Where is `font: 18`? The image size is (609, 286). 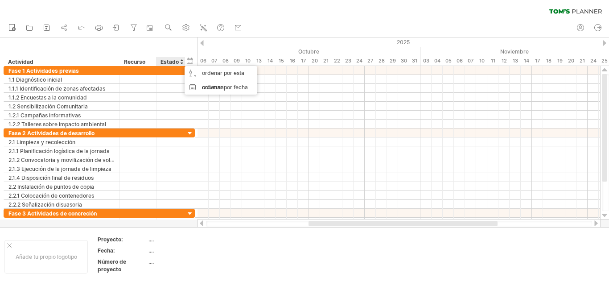
font: 18 is located at coordinates (549, 61).